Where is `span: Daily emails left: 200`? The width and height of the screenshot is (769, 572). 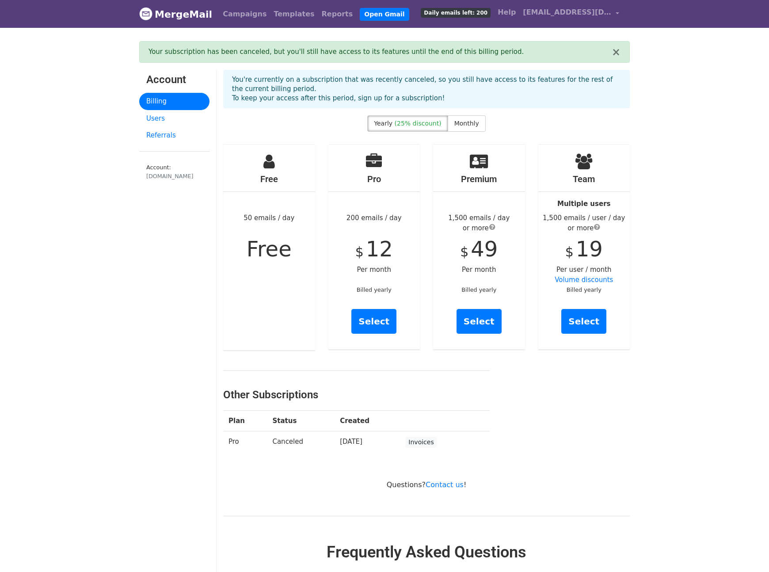 span: Daily emails left: 200 is located at coordinates (455, 13).